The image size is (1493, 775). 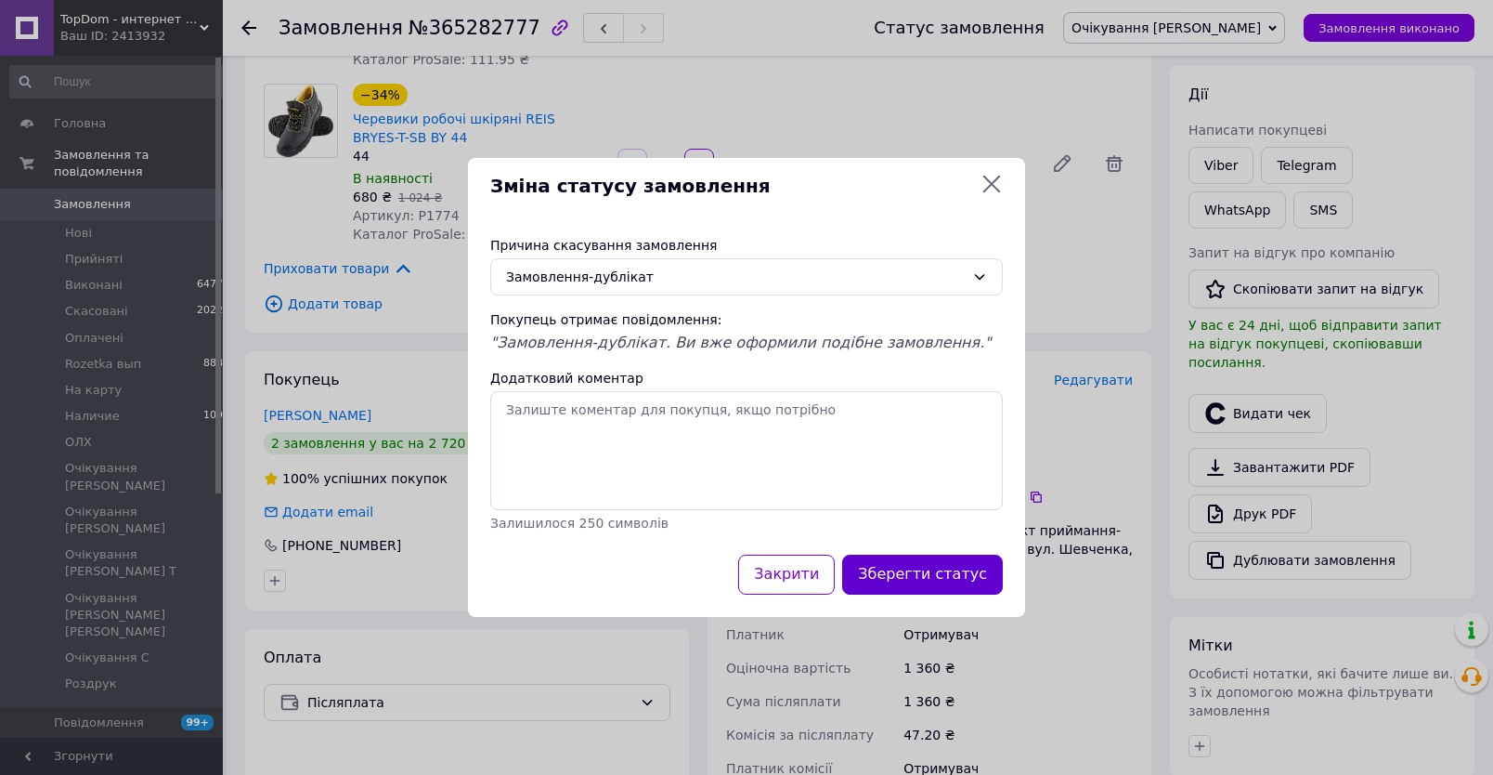 What do you see at coordinates (580, 523) in the screenshot?
I see `span: Залишилося 250 символів` at bounding box center [580, 523].